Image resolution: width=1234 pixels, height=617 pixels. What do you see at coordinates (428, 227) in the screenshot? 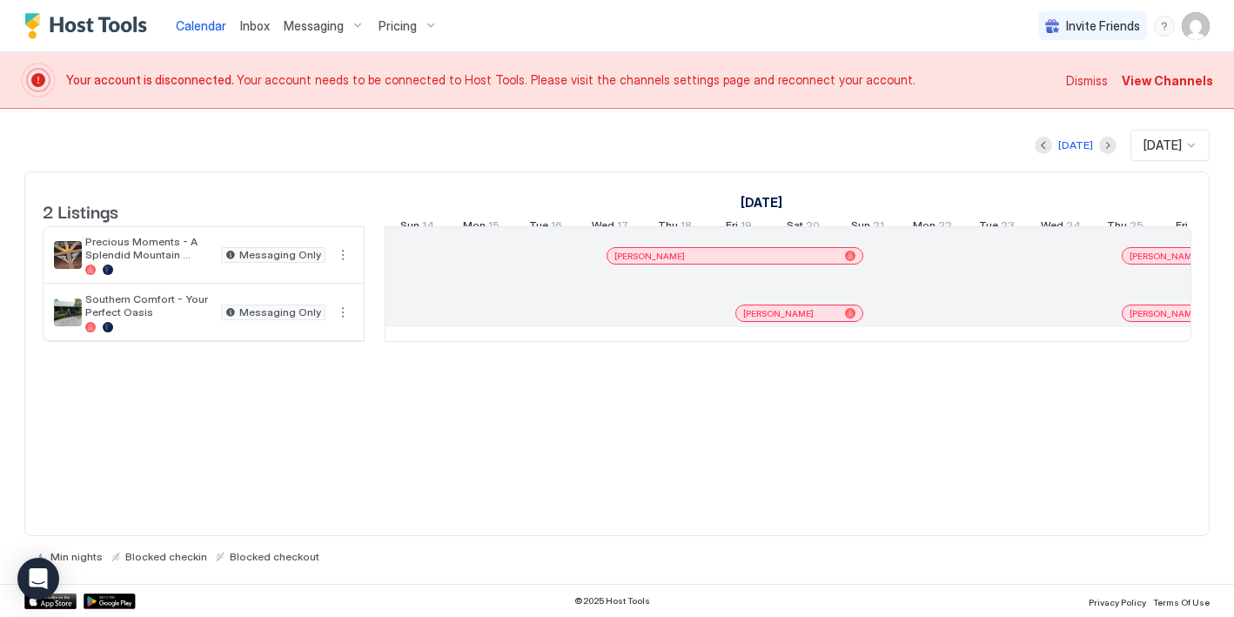
I see `span: 14` at bounding box center [428, 227].